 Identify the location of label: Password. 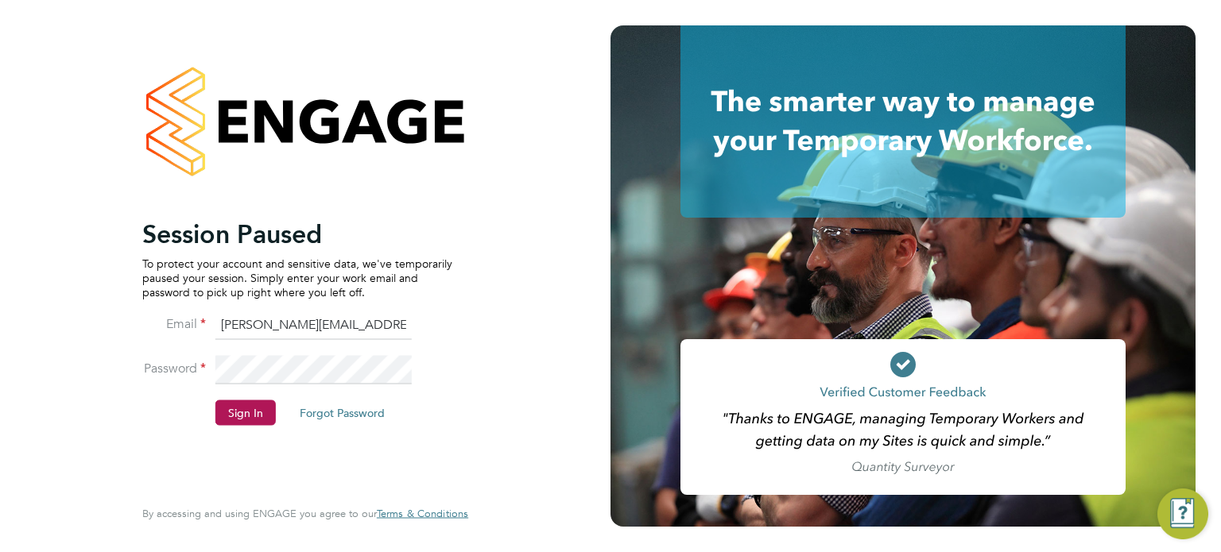
(174, 368).